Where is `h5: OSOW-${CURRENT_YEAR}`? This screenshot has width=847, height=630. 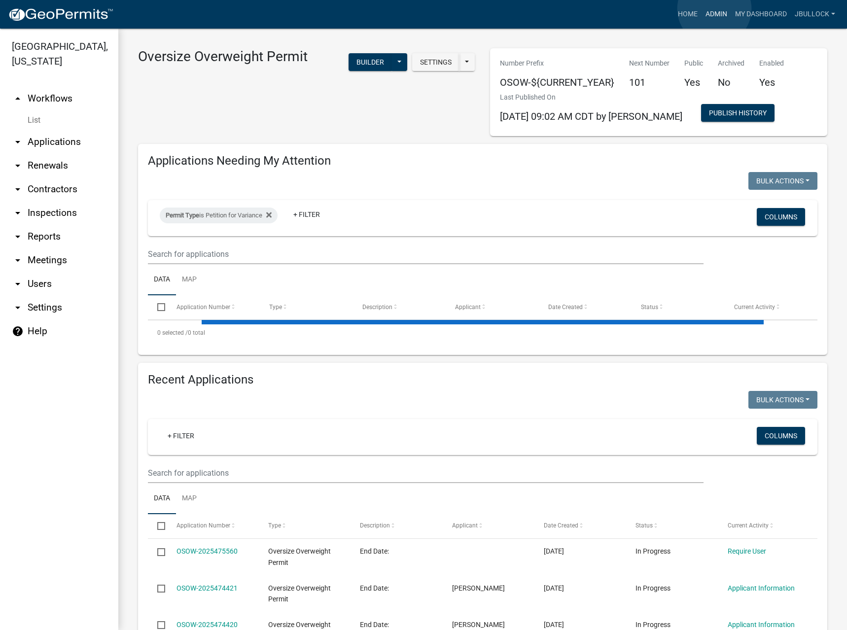
h5: OSOW-${CURRENT_YEAR} is located at coordinates (557, 82).